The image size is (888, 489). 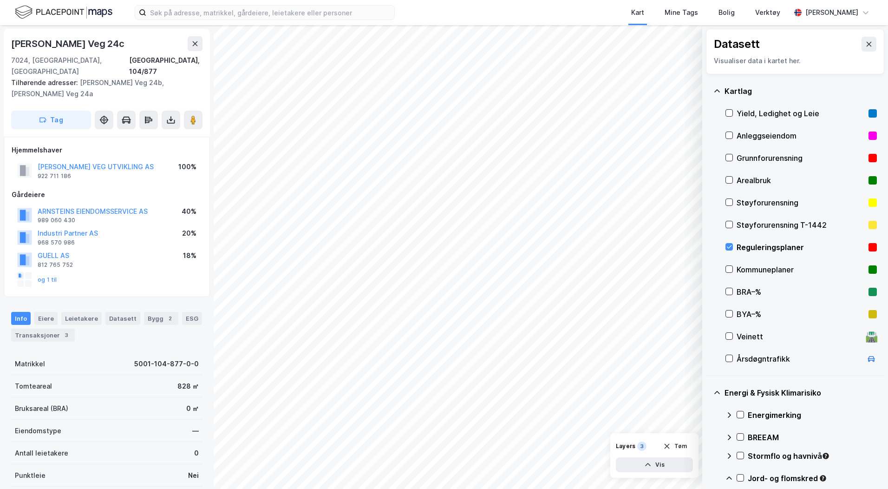 I want to click on div: Kommuneplaner, so click(x=801, y=269).